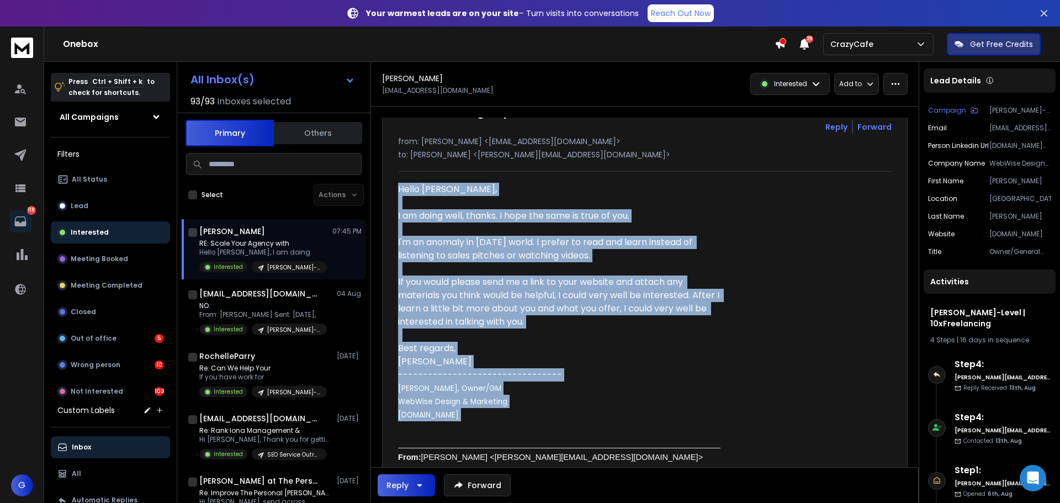 The width and height of the screenshot is (1060, 503). Describe the element at coordinates (398, 485) in the screenshot. I see `div: Reply` at that location.